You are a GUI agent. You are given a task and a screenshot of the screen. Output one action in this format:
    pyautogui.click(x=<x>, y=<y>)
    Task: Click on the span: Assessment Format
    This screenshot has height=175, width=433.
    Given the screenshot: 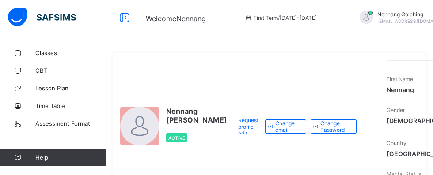 What is the action you would take?
    pyautogui.click(x=71, y=124)
    